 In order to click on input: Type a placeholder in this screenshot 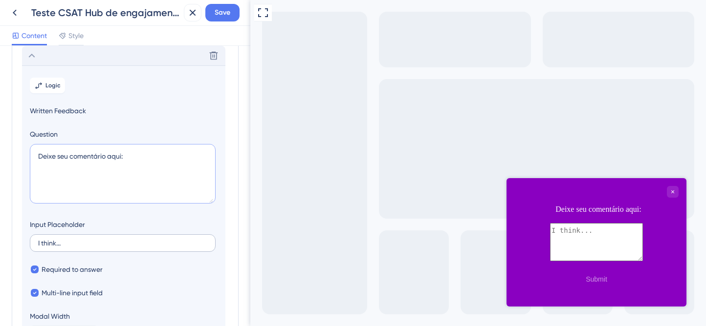, I will do `click(123, 243)`.